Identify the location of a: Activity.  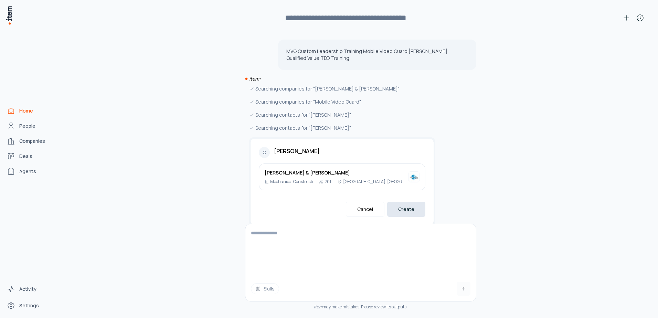
(30, 289).